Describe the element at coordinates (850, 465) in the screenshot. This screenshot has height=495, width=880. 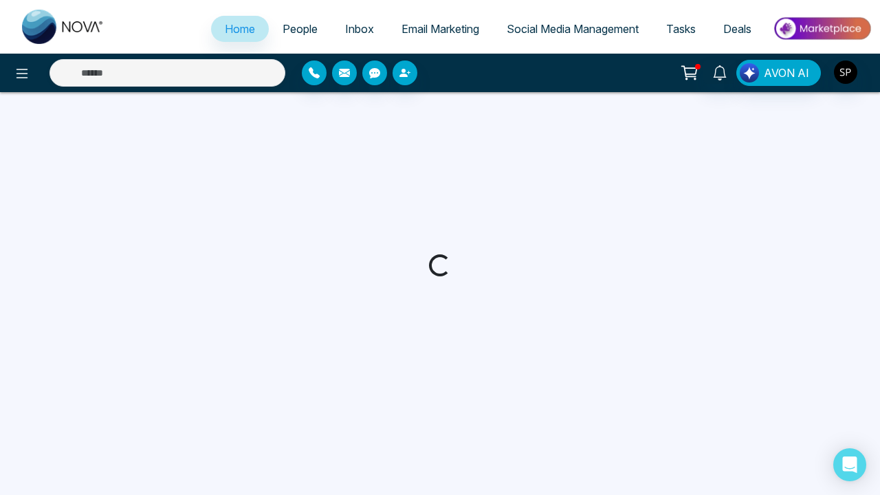
I see `div: Open Intercom Messenger` at that location.